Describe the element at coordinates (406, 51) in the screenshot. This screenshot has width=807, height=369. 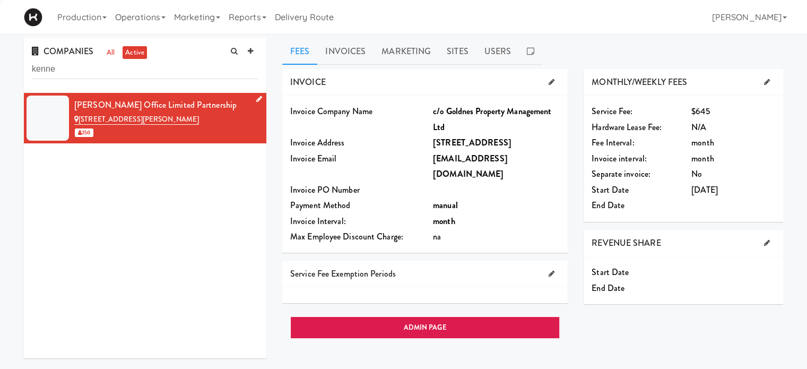
I see `a: Marketing` at that location.